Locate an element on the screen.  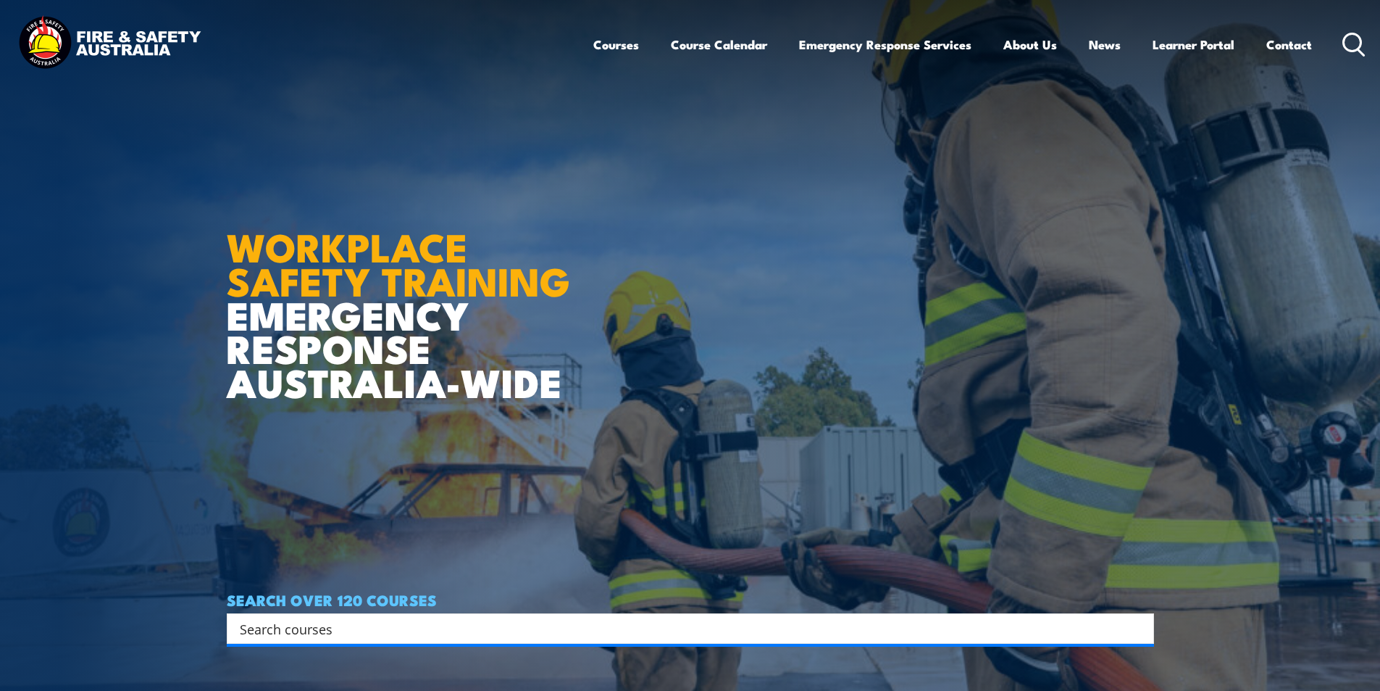
form: Search form is located at coordinates (684, 628).